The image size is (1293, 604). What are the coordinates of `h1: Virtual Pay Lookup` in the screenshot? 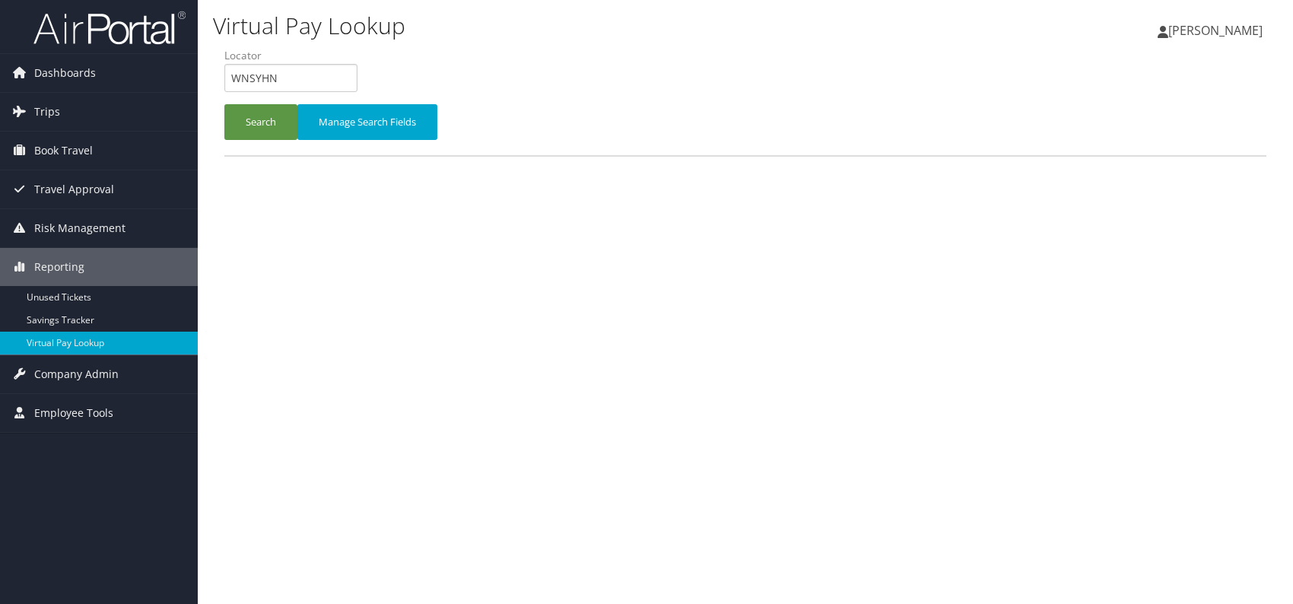 It's located at (568, 26).